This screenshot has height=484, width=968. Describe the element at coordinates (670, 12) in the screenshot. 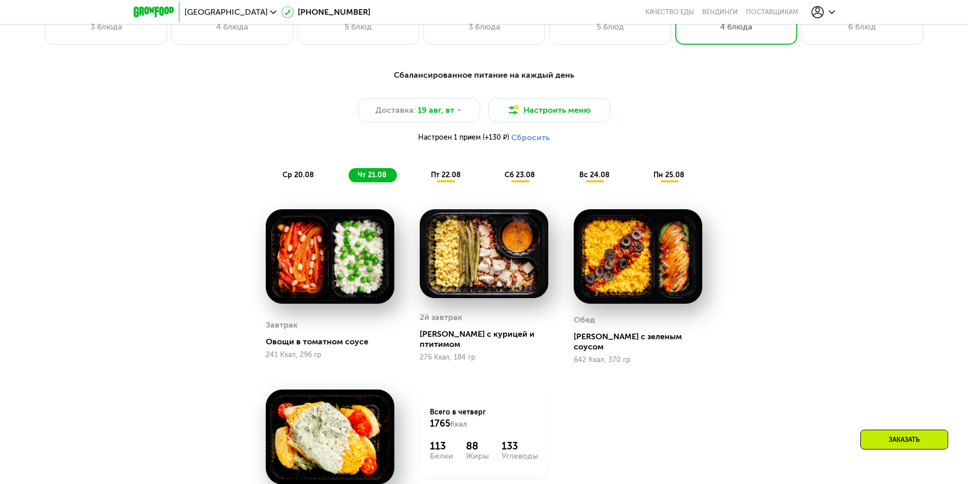

I see `a: Качество еды` at that location.